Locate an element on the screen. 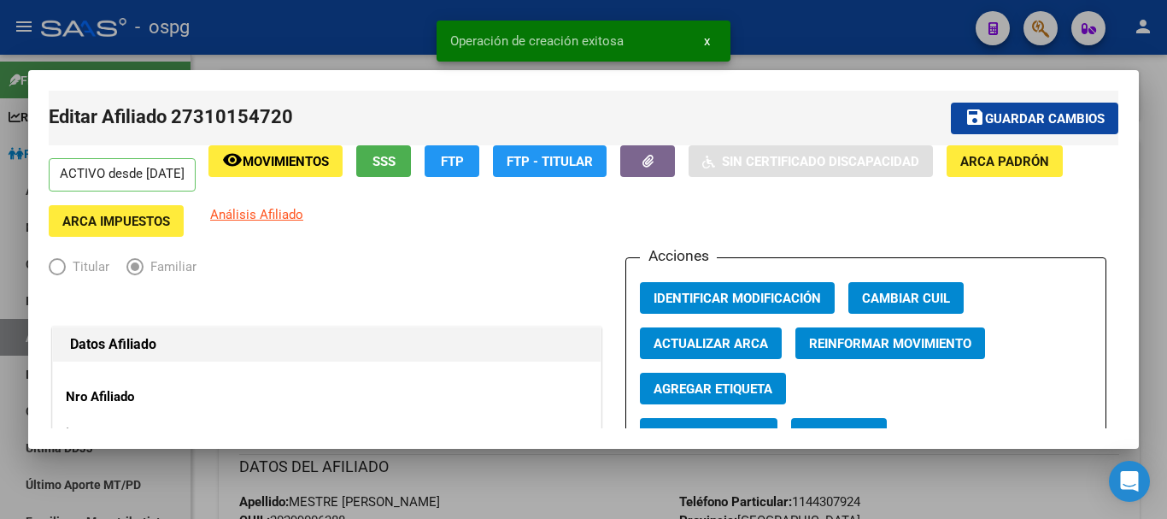 The height and width of the screenshot is (519, 1167). span: Agregar Etiqueta is located at coordinates (713, 389).